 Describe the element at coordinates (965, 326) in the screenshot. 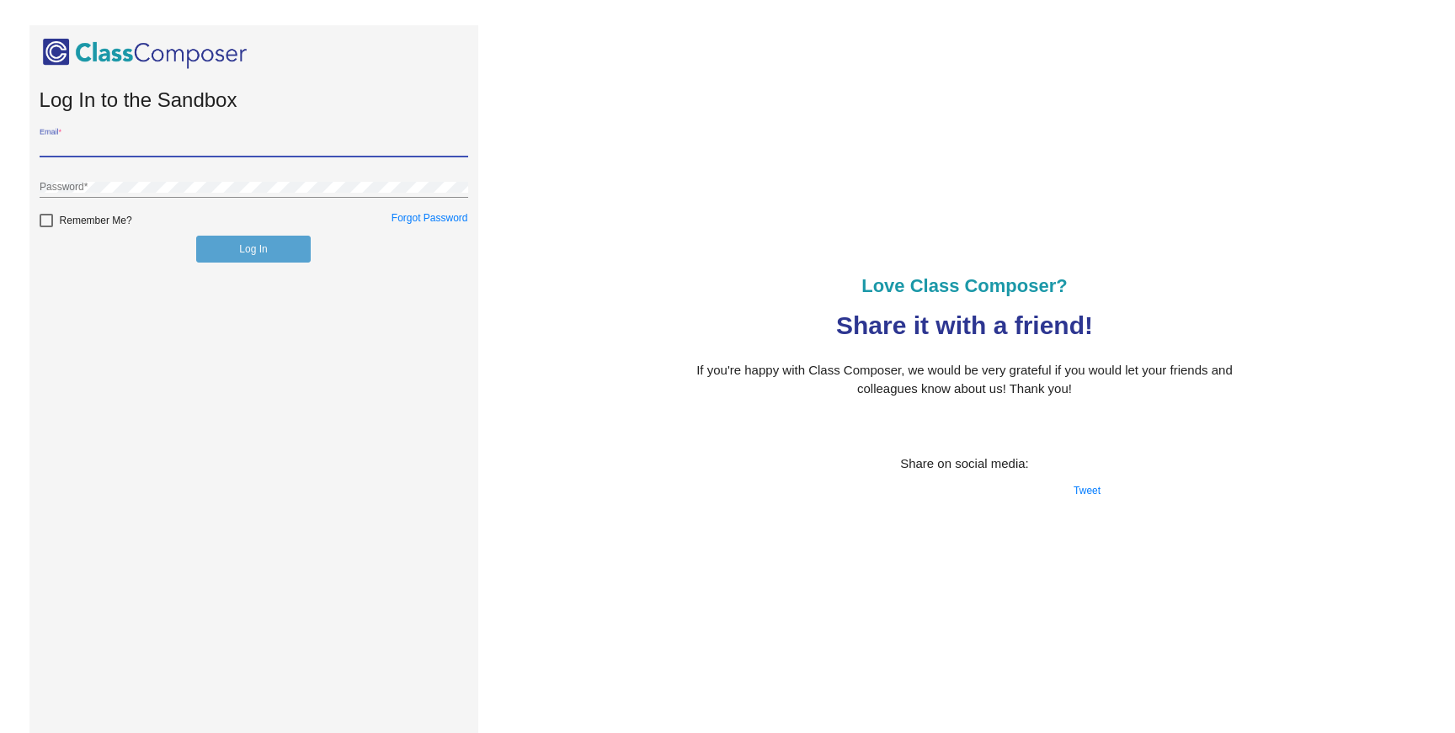

I see `h4: Share it with a friend!` at that location.